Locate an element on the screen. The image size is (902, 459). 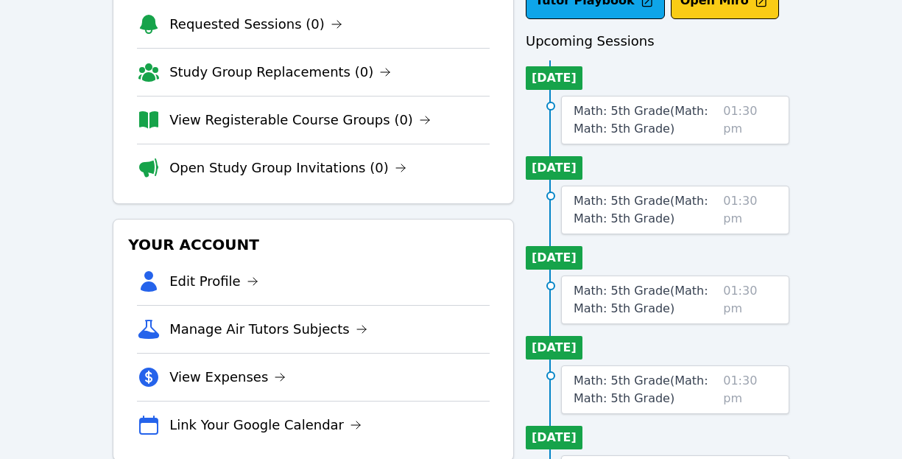
a: Link Your Google Calendar is located at coordinates (265, 425).